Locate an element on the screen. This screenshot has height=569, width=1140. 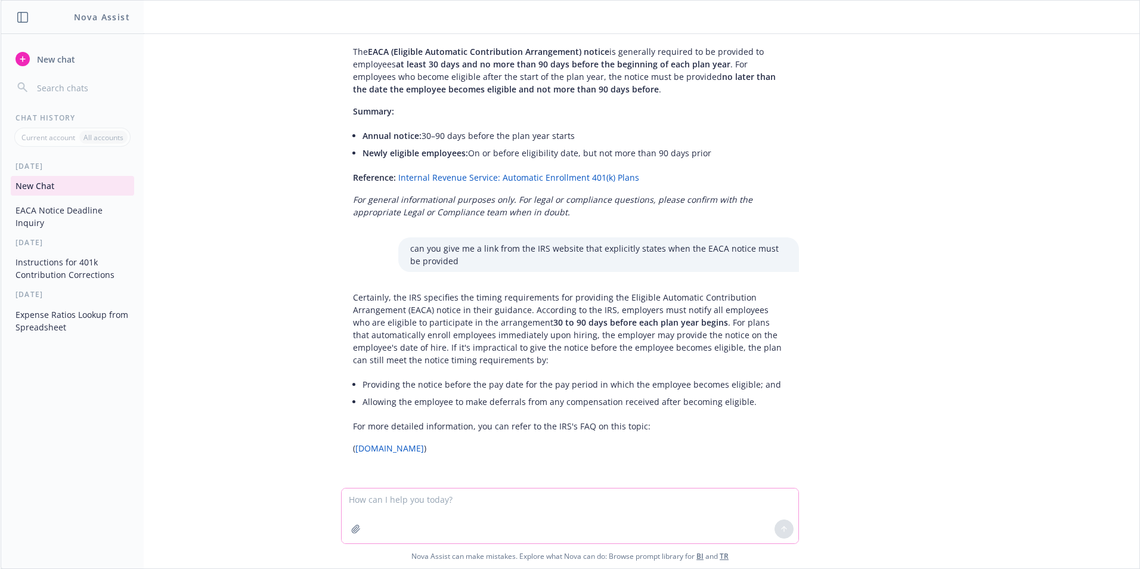
button: EACA Notice Deadline Inquiry is located at coordinates (72, 217).